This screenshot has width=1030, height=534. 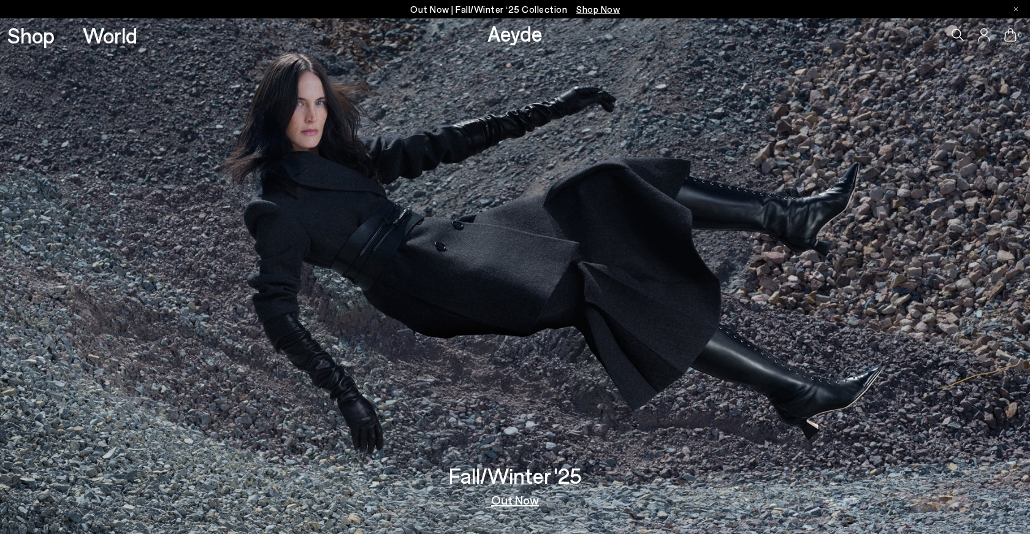 What do you see at coordinates (1019, 35) in the screenshot?
I see `span: 0` at bounding box center [1019, 35].